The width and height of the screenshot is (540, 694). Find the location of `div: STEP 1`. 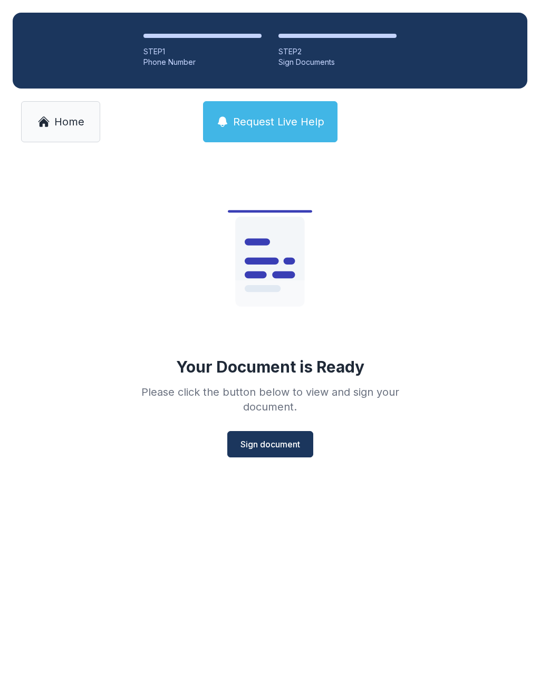

div: STEP 1 is located at coordinates (202, 52).